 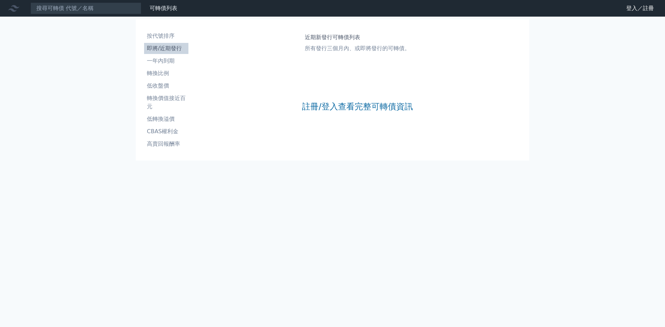 I want to click on li: 一年內到期, so click(x=166, y=61).